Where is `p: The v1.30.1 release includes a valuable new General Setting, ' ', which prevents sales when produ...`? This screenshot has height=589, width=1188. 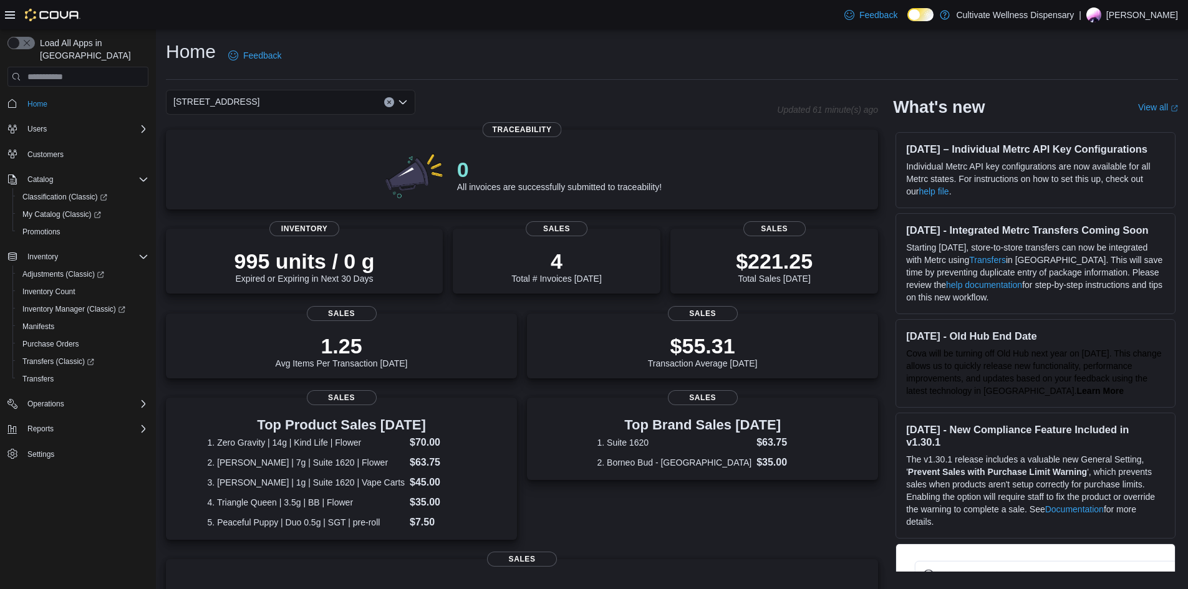
p: The v1.30.1 release includes a valuable new General Setting, ' ', which prevents sales when produ... is located at coordinates (1035, 491).